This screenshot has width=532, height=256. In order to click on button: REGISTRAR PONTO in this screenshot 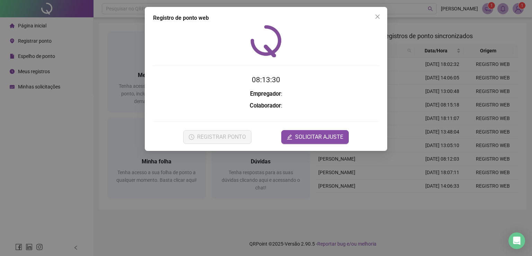, I will do `click(217, 137)`.